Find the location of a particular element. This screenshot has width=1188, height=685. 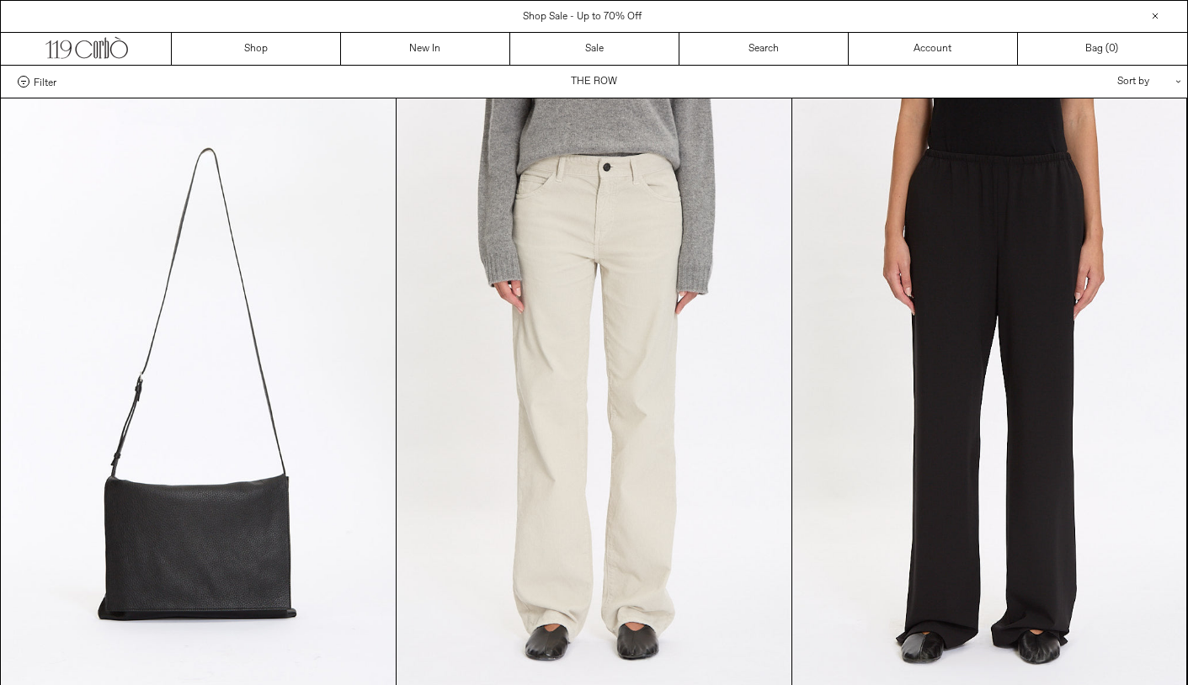

a: Sale is located at coordinates (595, 49).